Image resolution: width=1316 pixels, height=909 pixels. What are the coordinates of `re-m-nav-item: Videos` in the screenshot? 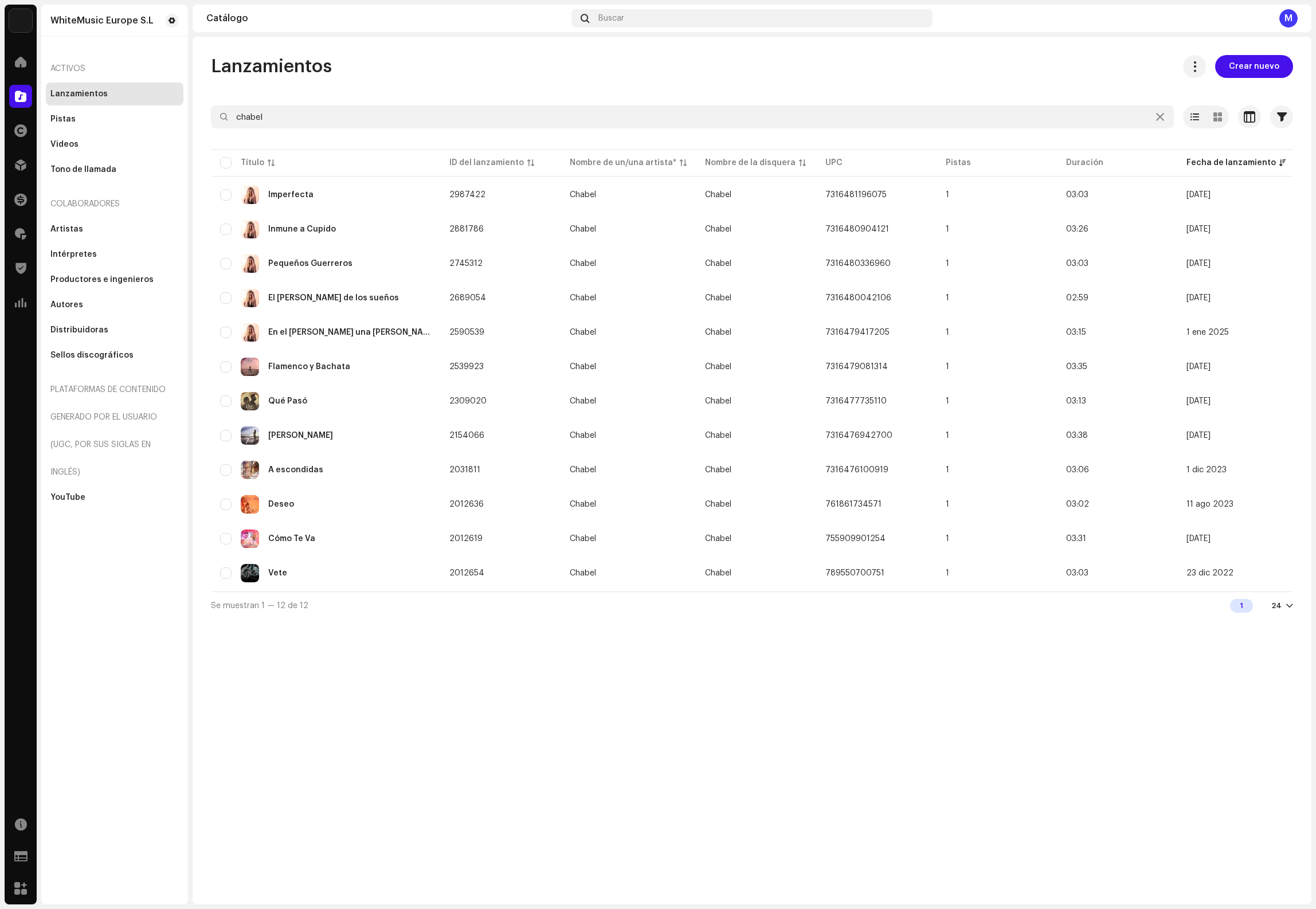 It's located at (114, 144).